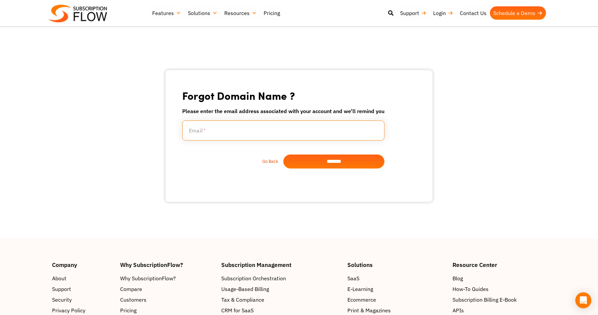 The image size is (598, 315). What do you see at coordinates (131, 289) in the screenshot?
I see `span: Compare` at bounding box center [131, 289].